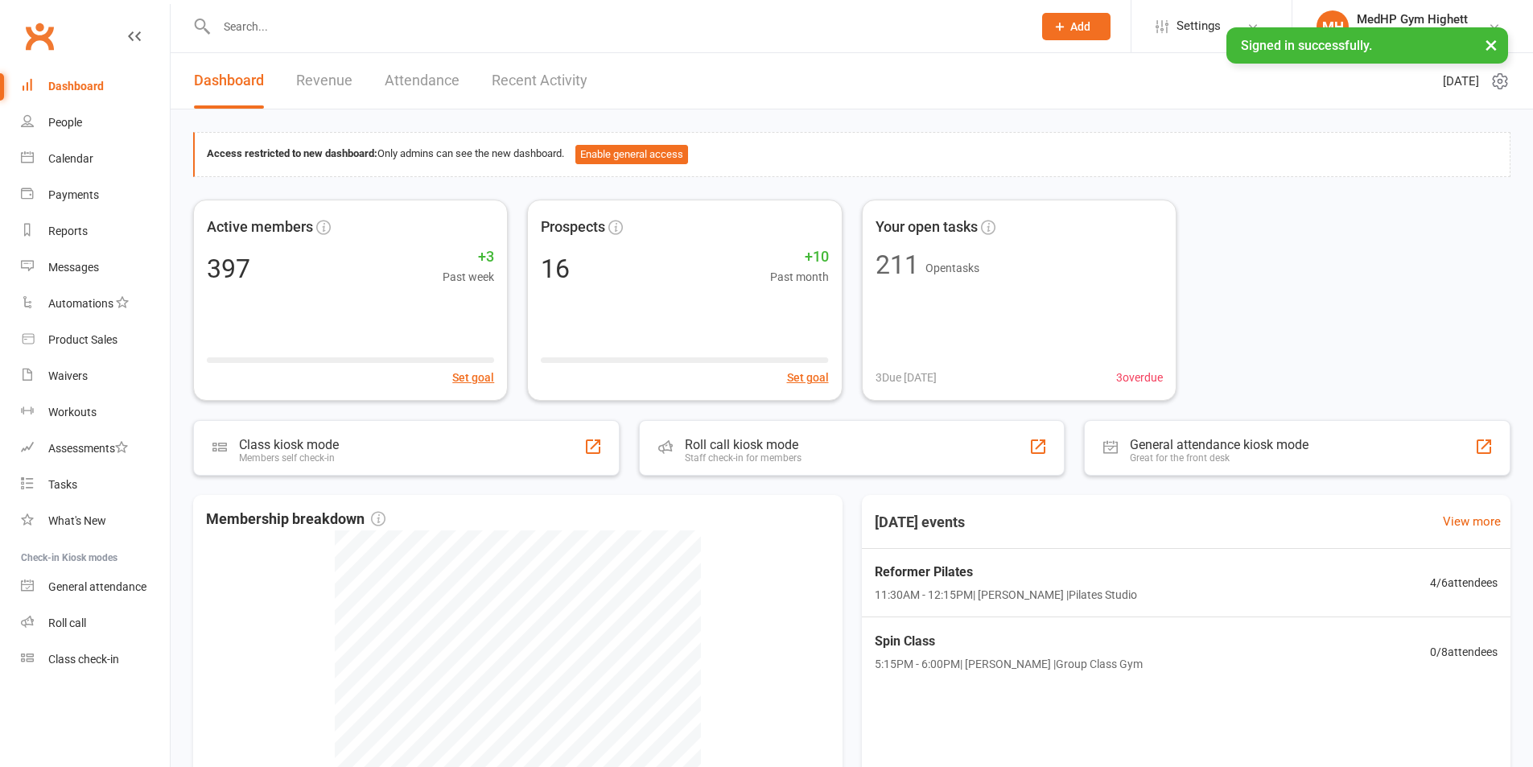  I want to click on a: General attendance kiosk mode, so click(95, 587).